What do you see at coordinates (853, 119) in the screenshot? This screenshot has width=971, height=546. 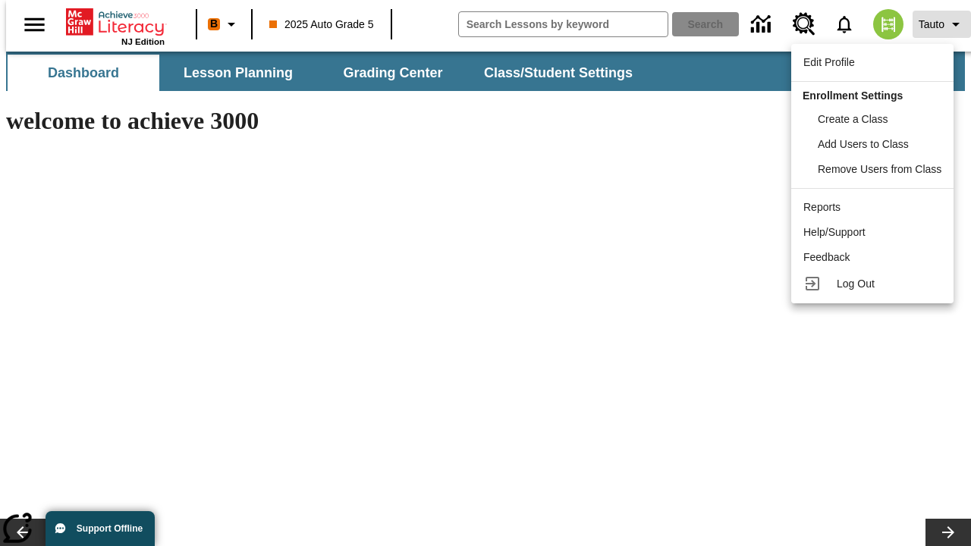 I see `span: Create a Class` at bounding box center [853, 119].